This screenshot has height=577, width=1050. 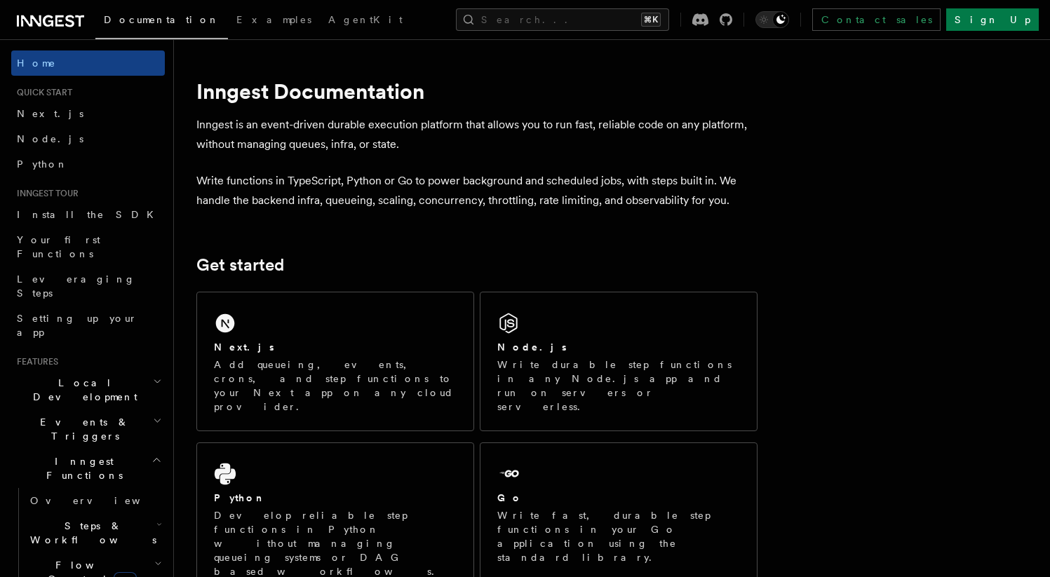 I want to click on a: Install the SDK, so click(x=88, y=215).